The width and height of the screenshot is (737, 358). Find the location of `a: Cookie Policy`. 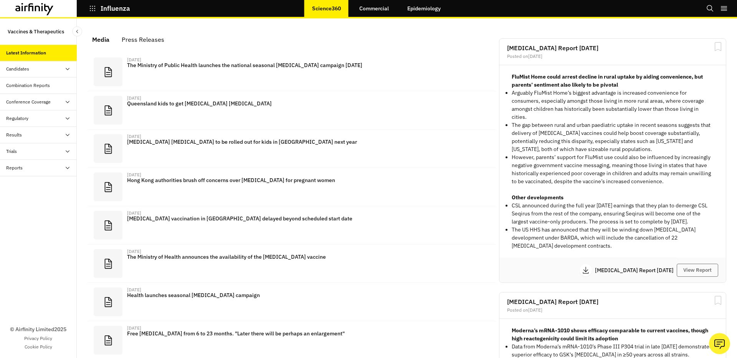

a: Cookie Policy is located at coordinates (38, 347).